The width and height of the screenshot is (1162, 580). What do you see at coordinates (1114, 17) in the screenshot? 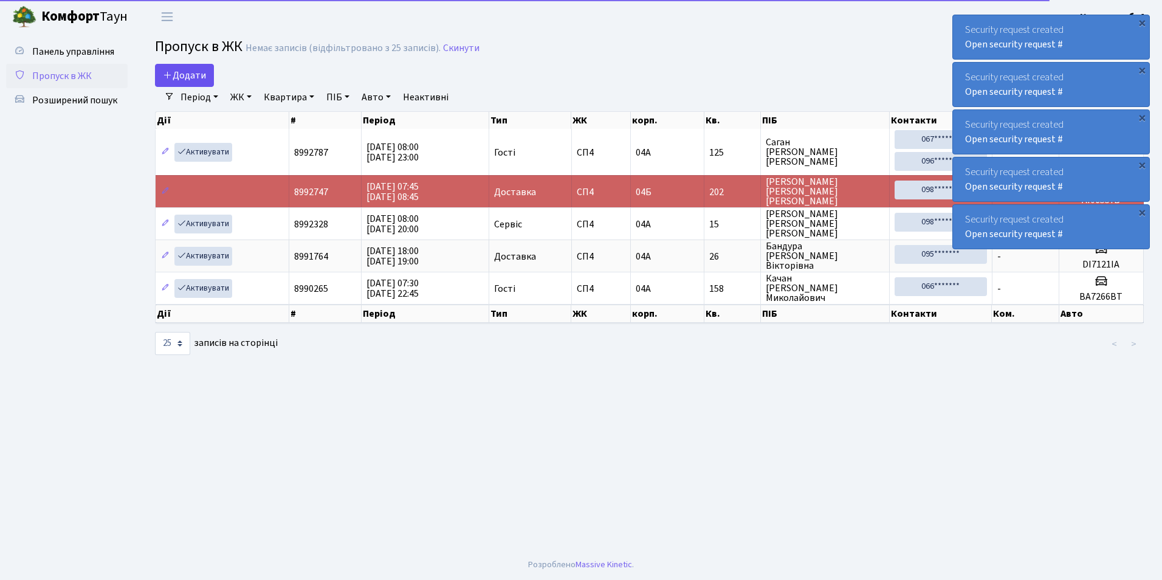
I see `b: Консьєрж б. 4.` at bounding box center [1114, 17].